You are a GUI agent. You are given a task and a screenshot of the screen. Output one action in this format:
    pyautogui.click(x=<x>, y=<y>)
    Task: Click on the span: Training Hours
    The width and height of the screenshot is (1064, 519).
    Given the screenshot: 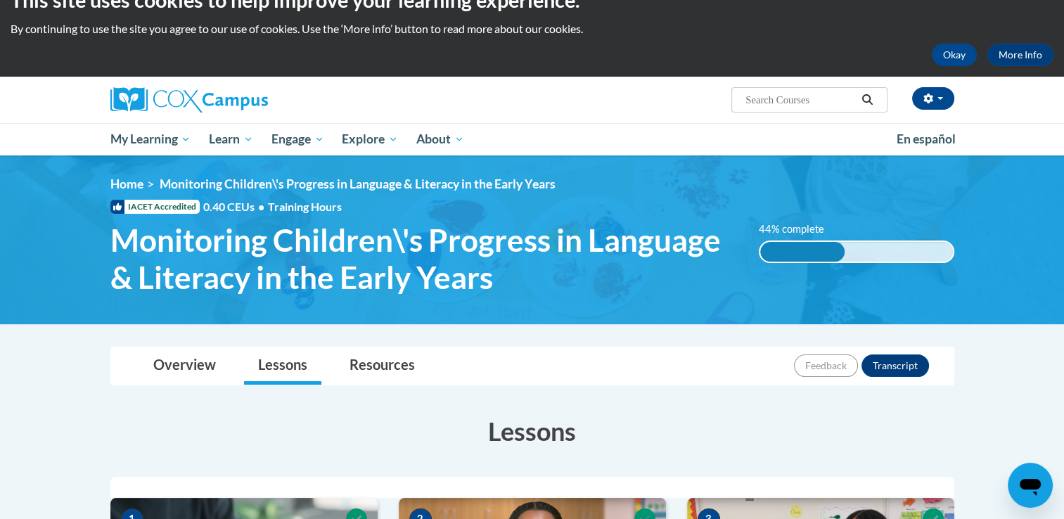 What is the action you would take?
    pyautogui.click(x=305, y=206)
    